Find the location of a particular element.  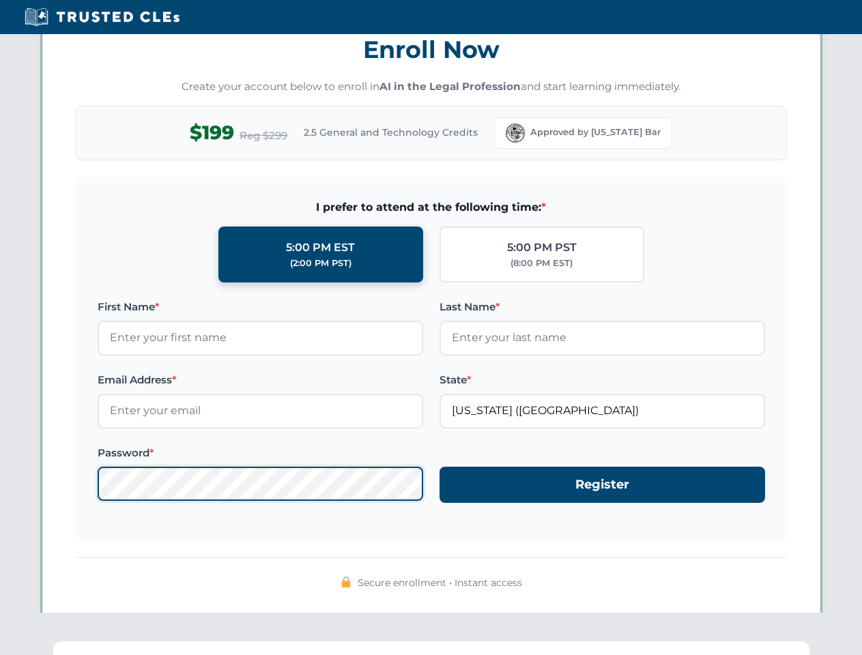

input: Florida (FL) is located at coordinates (602, 411).